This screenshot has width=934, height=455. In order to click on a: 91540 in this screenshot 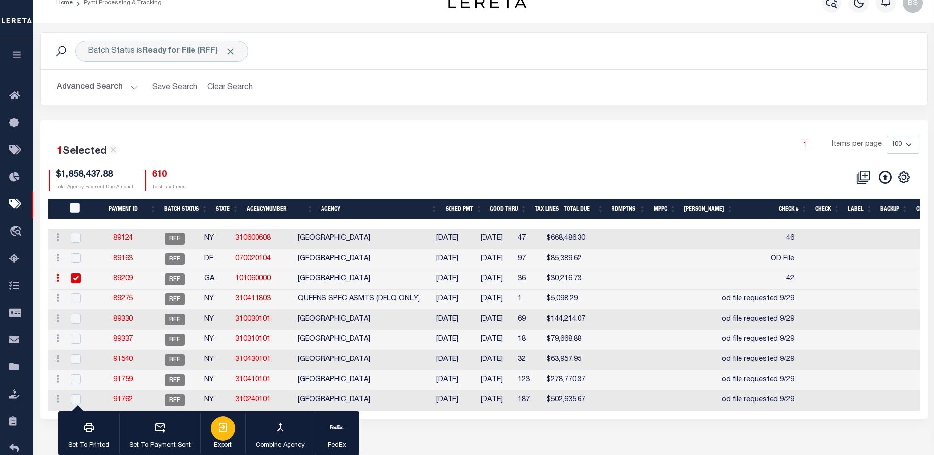, I will do `click(123, 359)`.